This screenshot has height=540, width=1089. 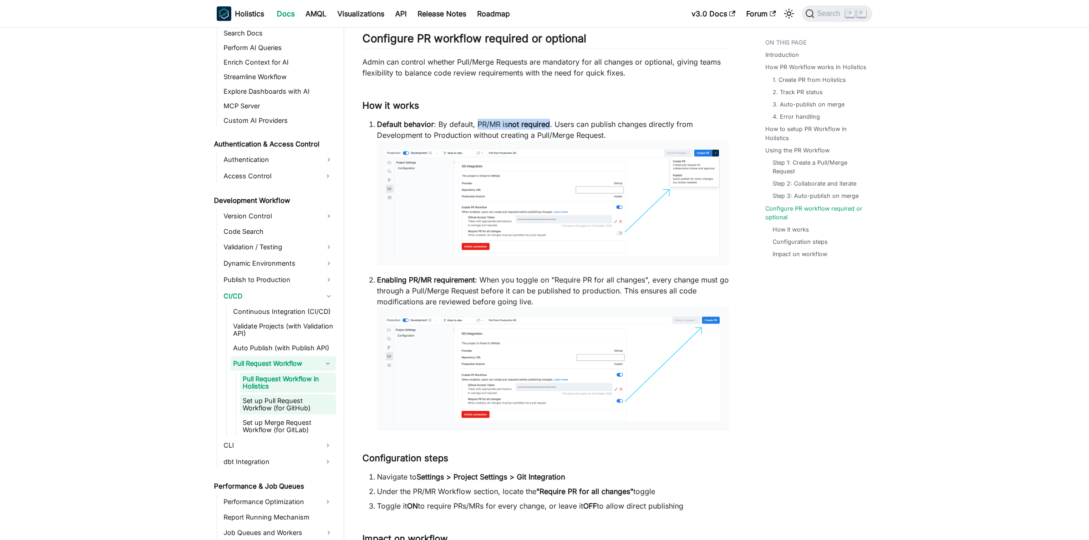 I want to click on p: : When you toggle on "Require PR for all changes", every change must go through a Pull/Merge Requ..., so click(x=553, y=352).